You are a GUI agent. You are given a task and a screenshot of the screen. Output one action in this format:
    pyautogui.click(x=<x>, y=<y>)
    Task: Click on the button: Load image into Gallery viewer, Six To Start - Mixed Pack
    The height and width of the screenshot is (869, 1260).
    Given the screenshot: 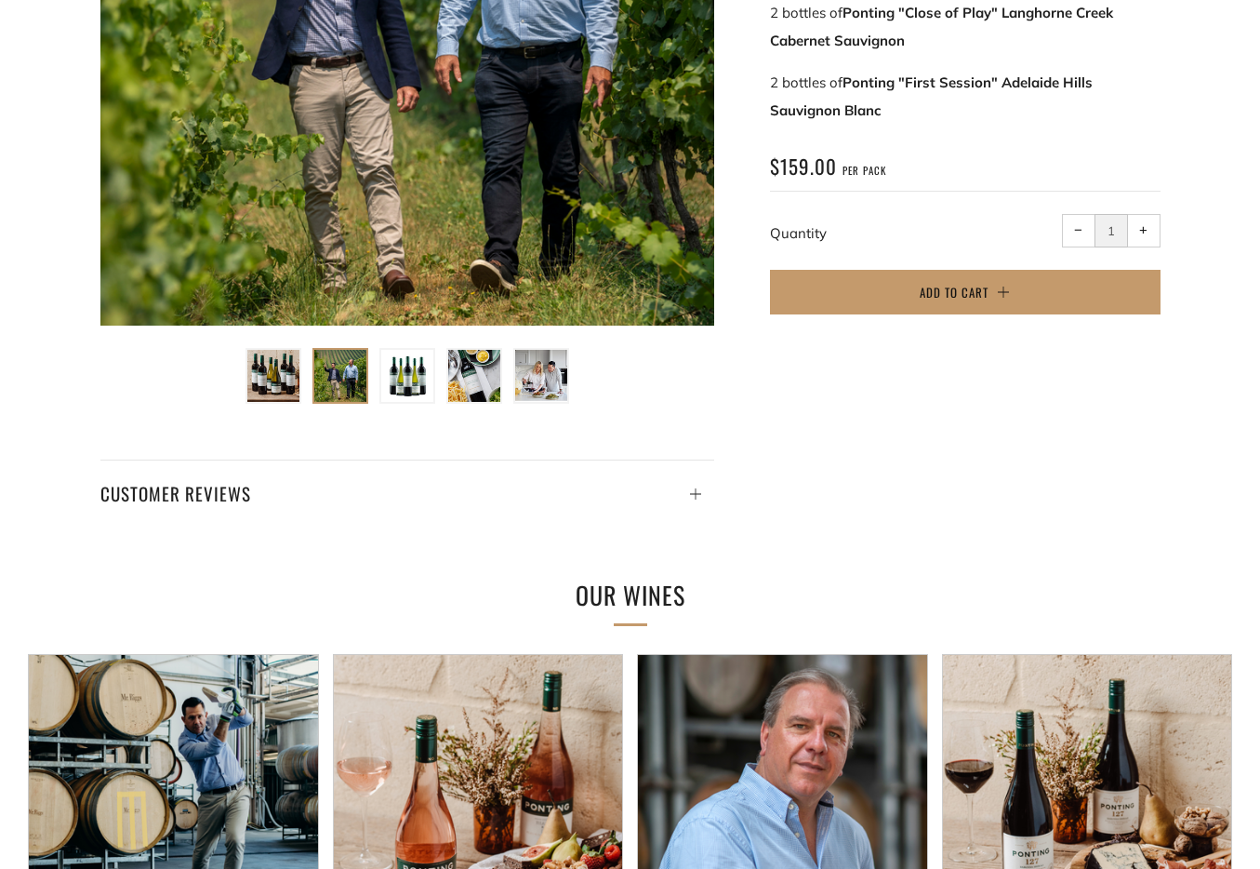 What is the action you would take?
    pyautogui.click(x=340, y=376)
    